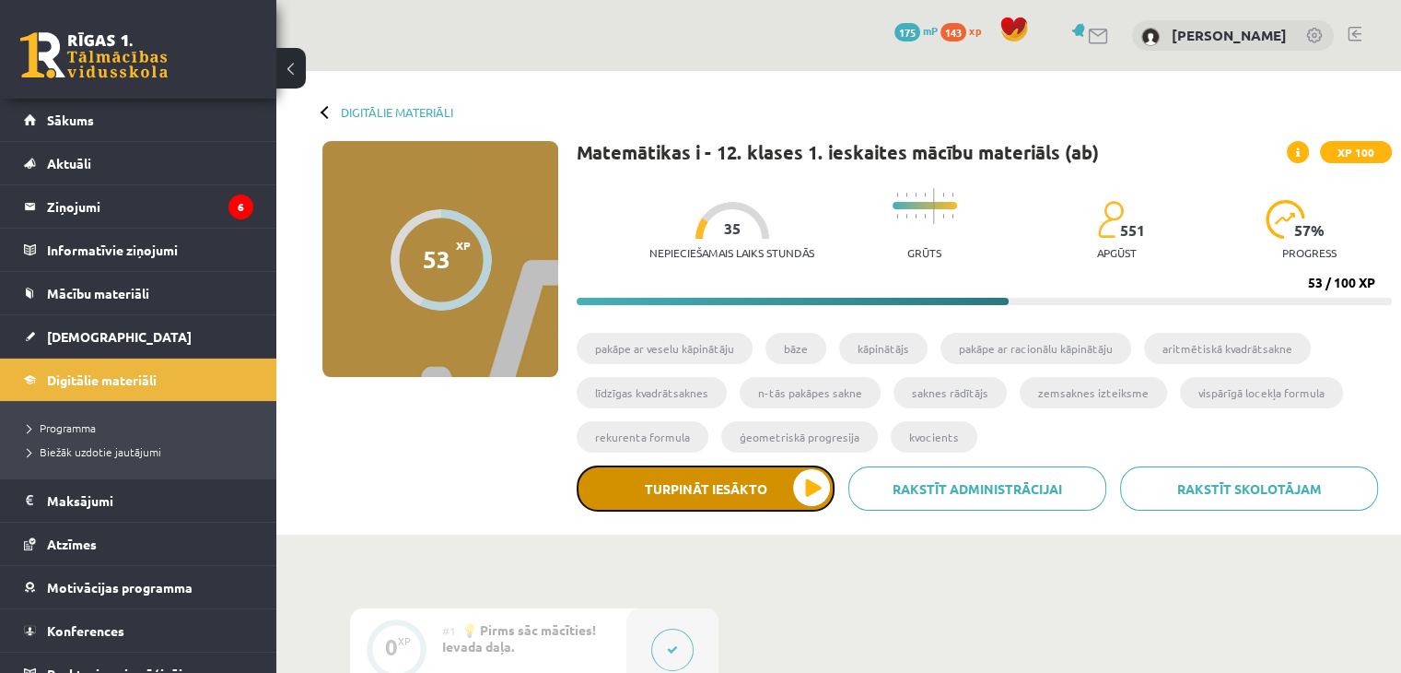 The height and width of the screenshot is (673, 1401). I want to click on div: XP, so click(404, 640).